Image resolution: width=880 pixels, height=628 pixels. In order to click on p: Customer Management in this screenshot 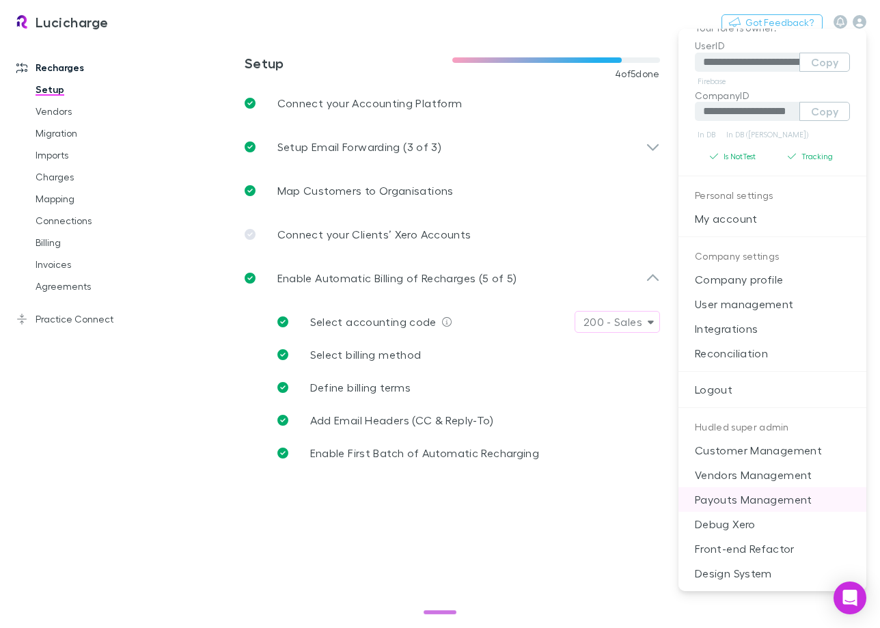, I will do `click(772, 450)`.